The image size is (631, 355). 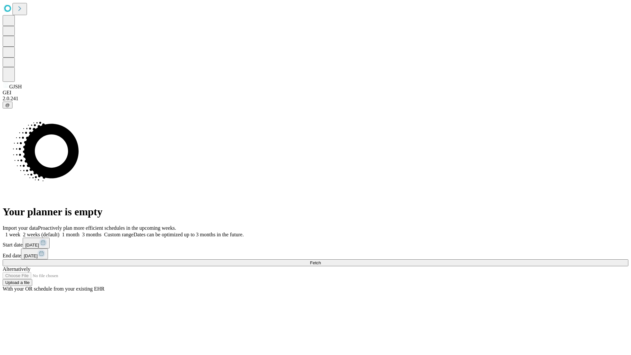 What do you see at coordinates (316, 99) in the screenshot?
I see `div: 2.0.241` at bounding box center [316, 99].